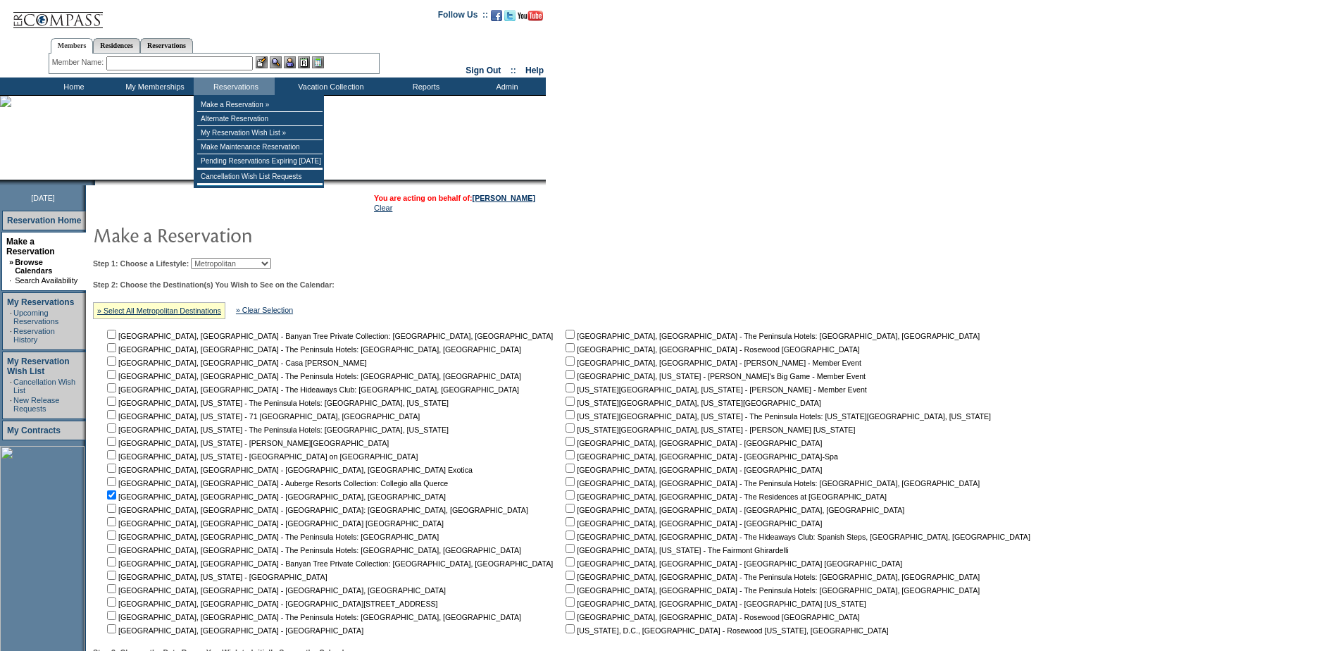 The image size is (1336, 651). Describe the element at coordinates (505, 86) in the screenshot. I see `td: Admin` at that location.